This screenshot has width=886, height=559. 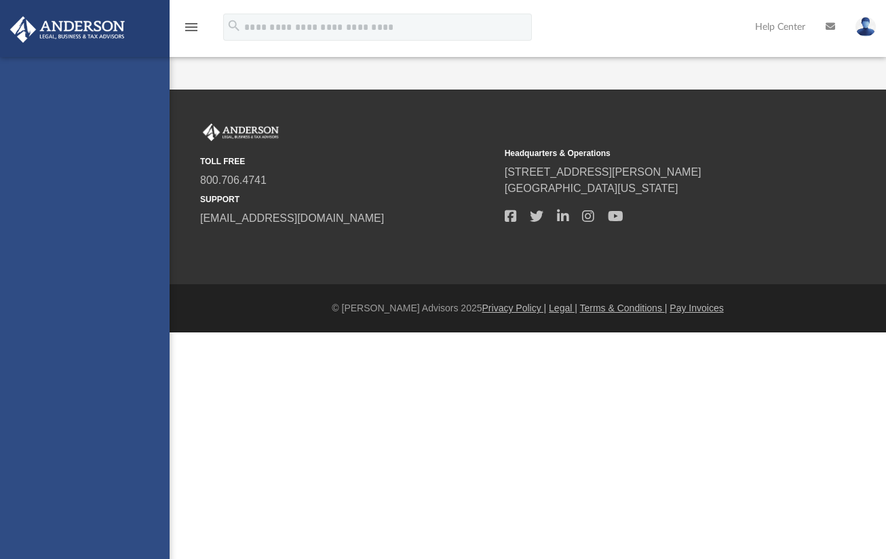 I want to click on i: search, so click(x=234, y=26).